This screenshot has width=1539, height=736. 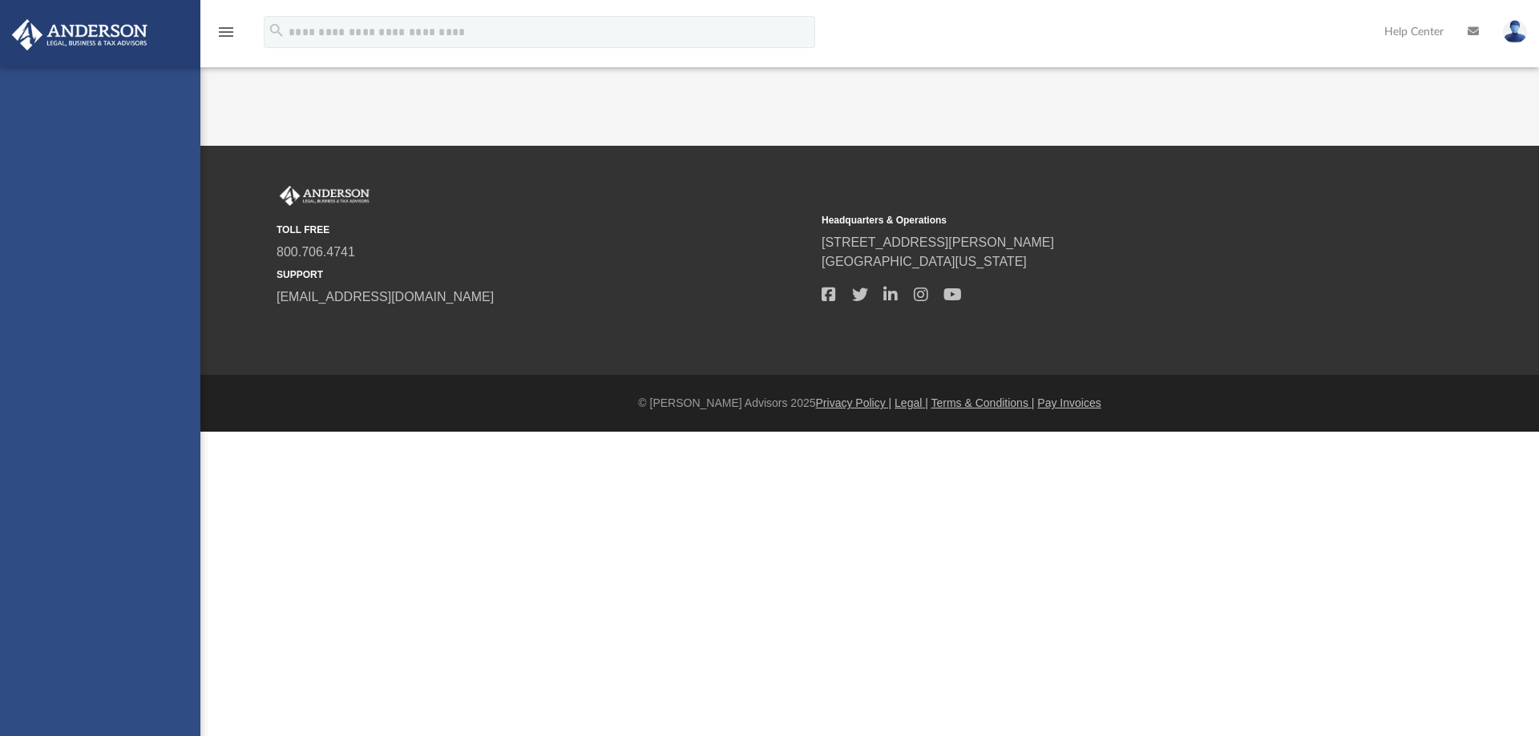 I want to click on a: 800.706.4741, so click(x=316, y=252).